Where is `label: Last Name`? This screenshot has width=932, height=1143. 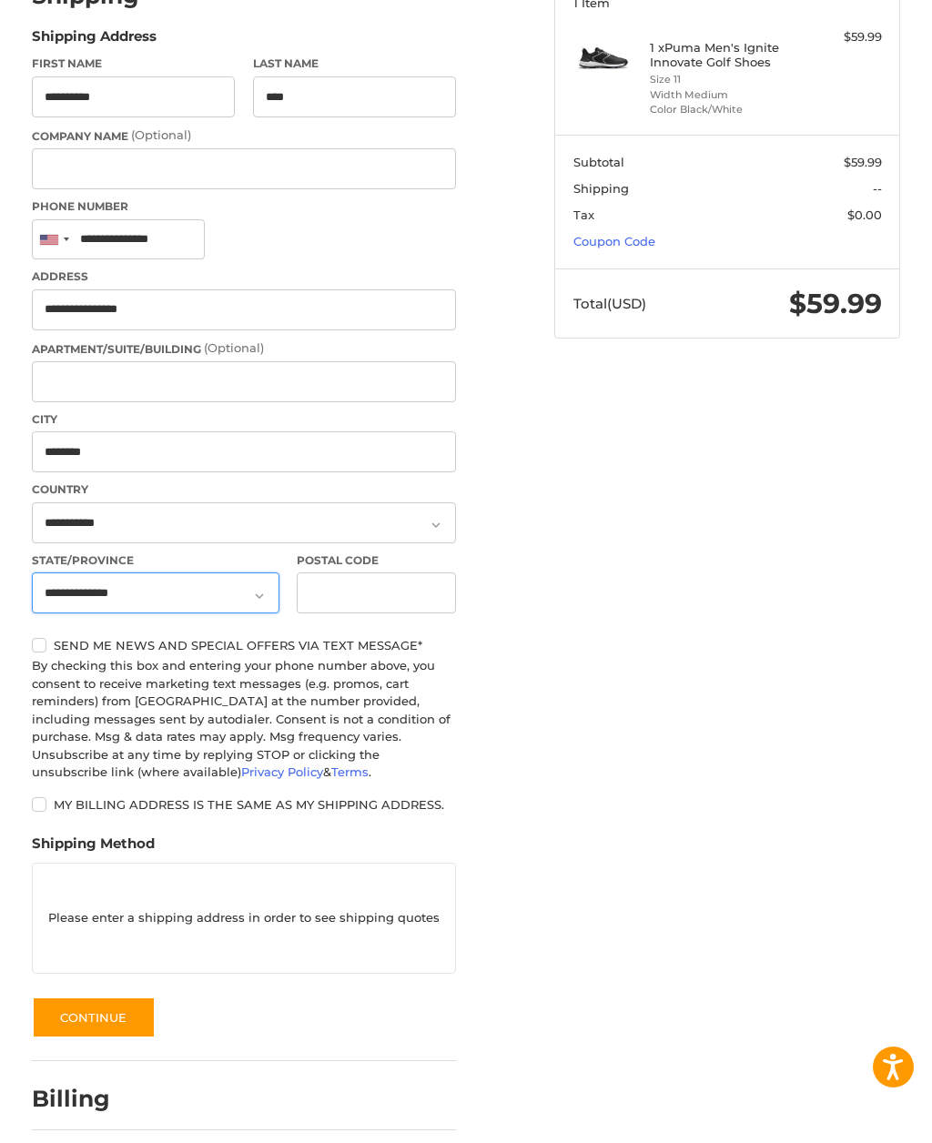 label: Last Name is located at coordinates (355, 65).